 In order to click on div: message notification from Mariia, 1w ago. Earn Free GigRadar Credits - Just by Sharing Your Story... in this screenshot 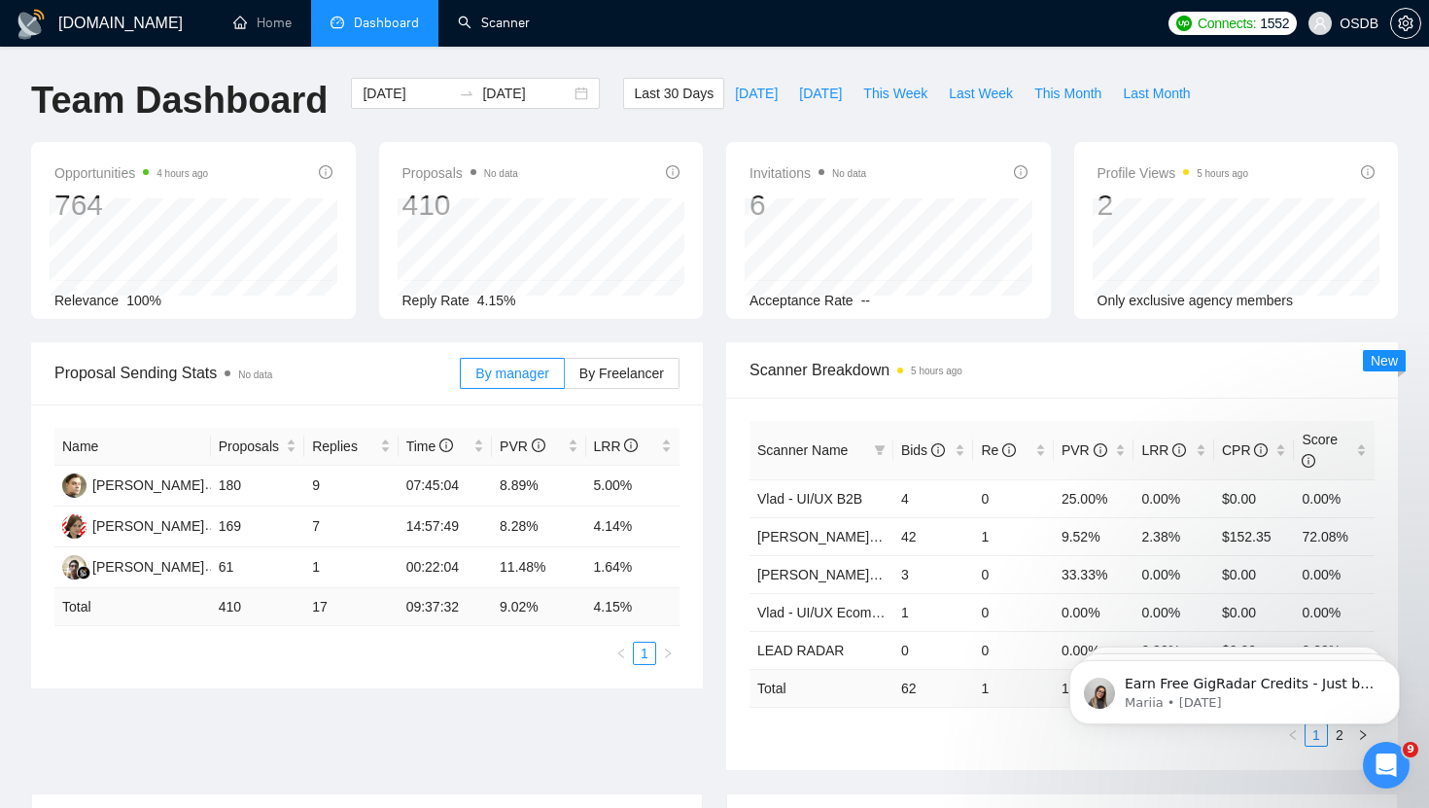, I will do `click(194, 73)`.